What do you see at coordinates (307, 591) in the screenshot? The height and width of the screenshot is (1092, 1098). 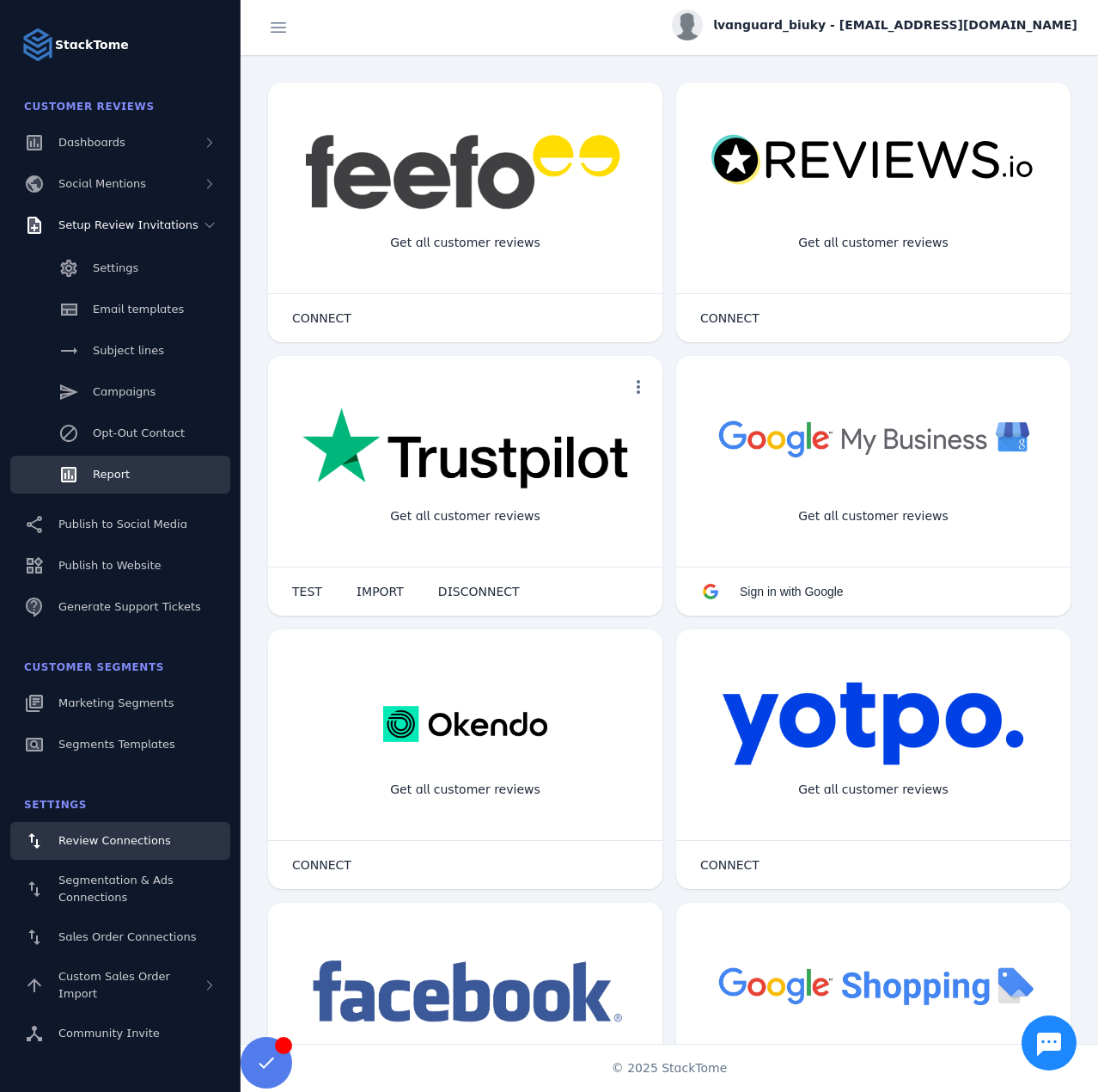 I see `button: TEST` at bounding box center [307, 591].